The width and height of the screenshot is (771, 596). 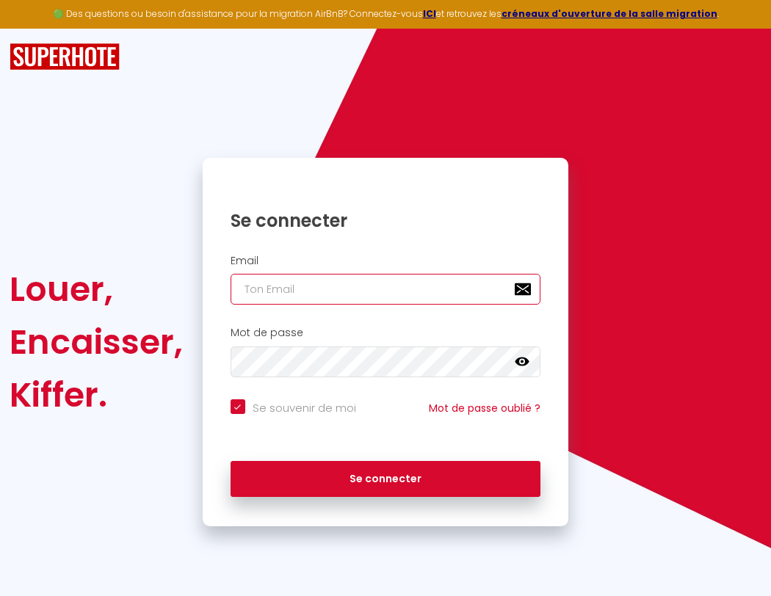 What do you see at coordinates (385, 332) in the screenshot?
I see `h2: Mot de passe` at bounding box center [385, 332].